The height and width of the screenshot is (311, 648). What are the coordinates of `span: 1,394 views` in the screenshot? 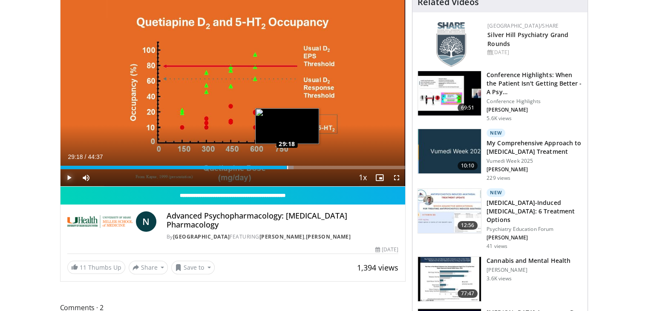 It's located at (377, 267).